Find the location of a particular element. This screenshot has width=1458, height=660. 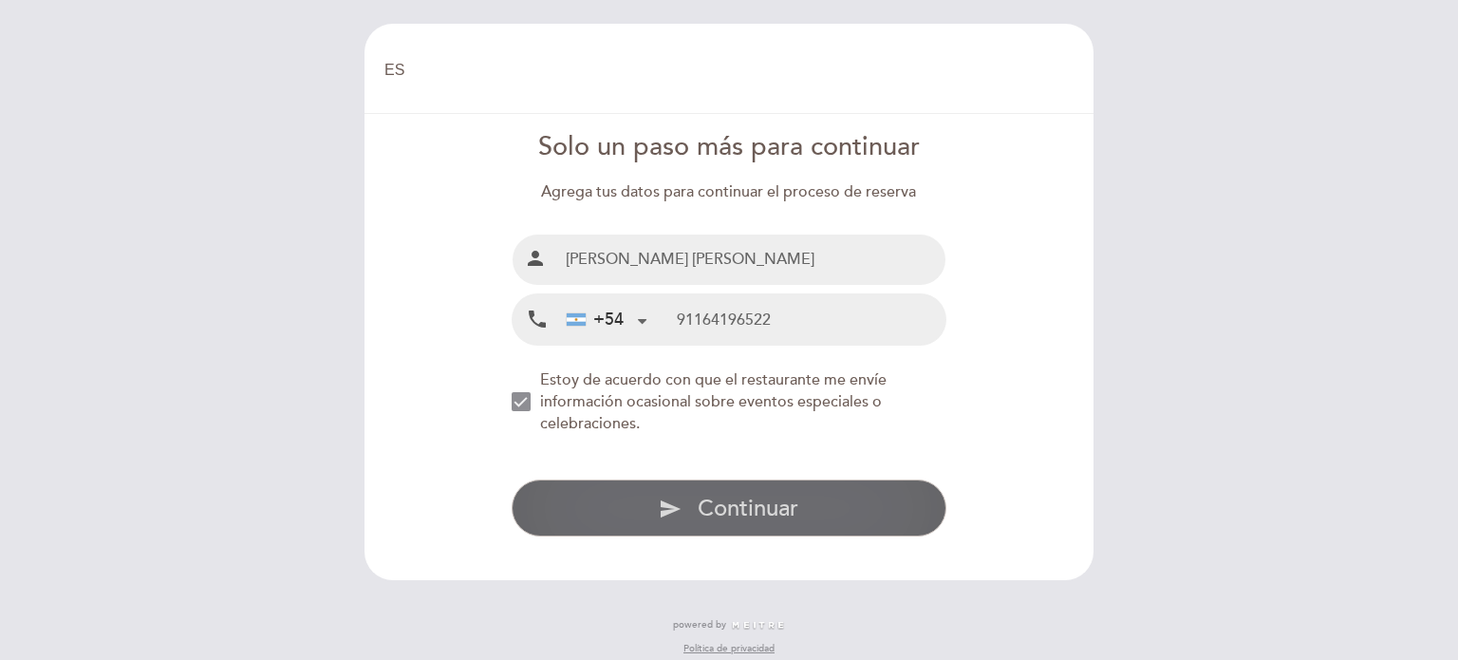

div: +54 is located at coordinates (595, 320).